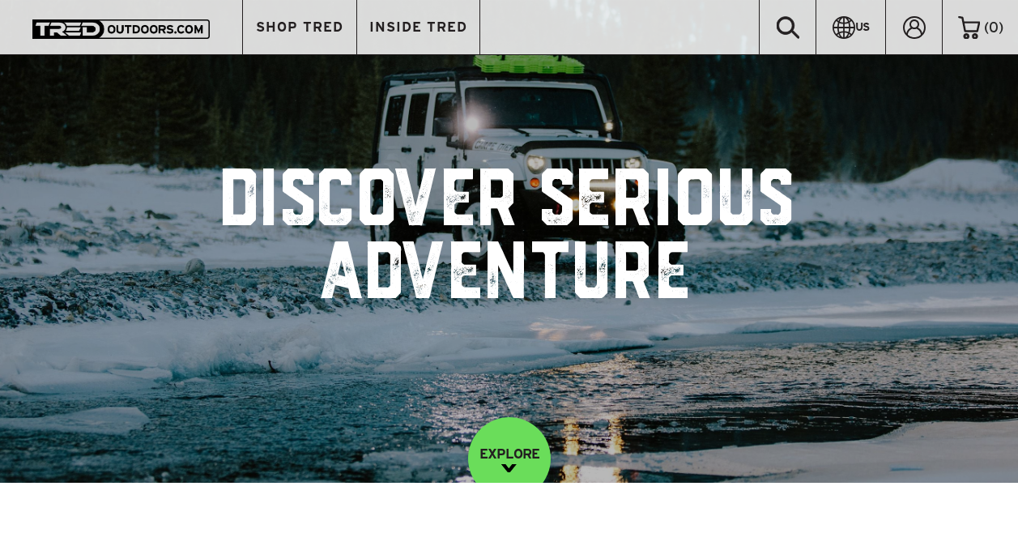 The image size is (1018, 546). Describe the element at coordinates (418, 27) in the screenshot. I see `span: INSIDE TRED` at that location.